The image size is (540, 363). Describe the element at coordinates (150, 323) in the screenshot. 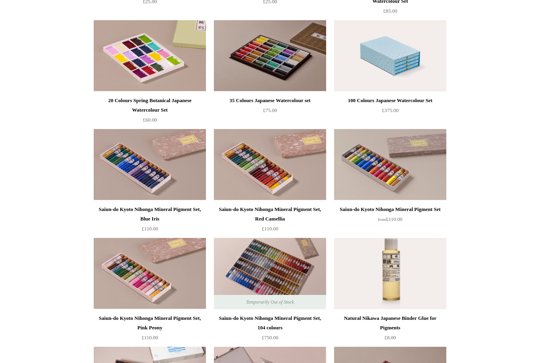

I see `div: Saiun-do Kyoto Nihonga Mineral Pigment Set, Pink Peony` at that location.